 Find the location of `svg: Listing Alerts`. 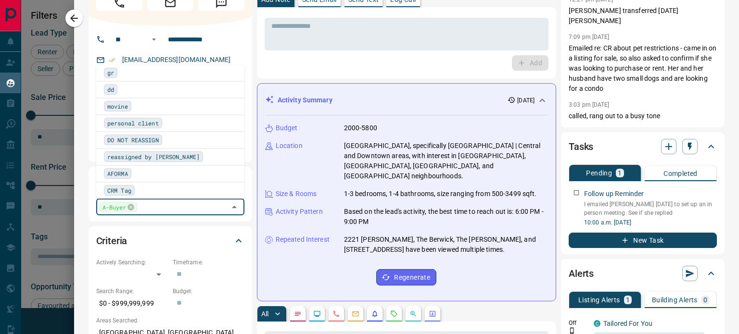

svg: Listing Alerts is located at coordinates (375, 314).